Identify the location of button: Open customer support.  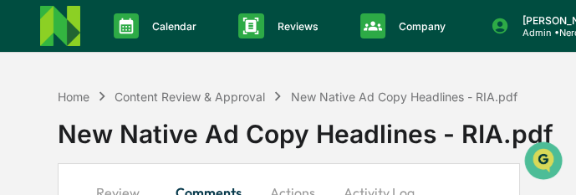
(21, 21).